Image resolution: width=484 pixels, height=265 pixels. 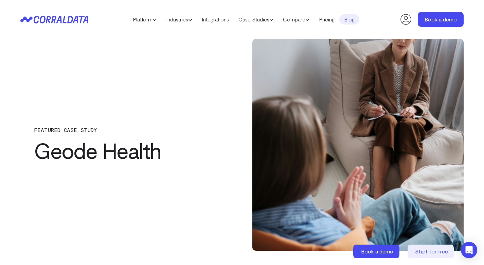 What do you see at coordinates (469, 250) in the screenshot?
I see `div: Open Intercom Messenger` at bounding box center [469, 250].